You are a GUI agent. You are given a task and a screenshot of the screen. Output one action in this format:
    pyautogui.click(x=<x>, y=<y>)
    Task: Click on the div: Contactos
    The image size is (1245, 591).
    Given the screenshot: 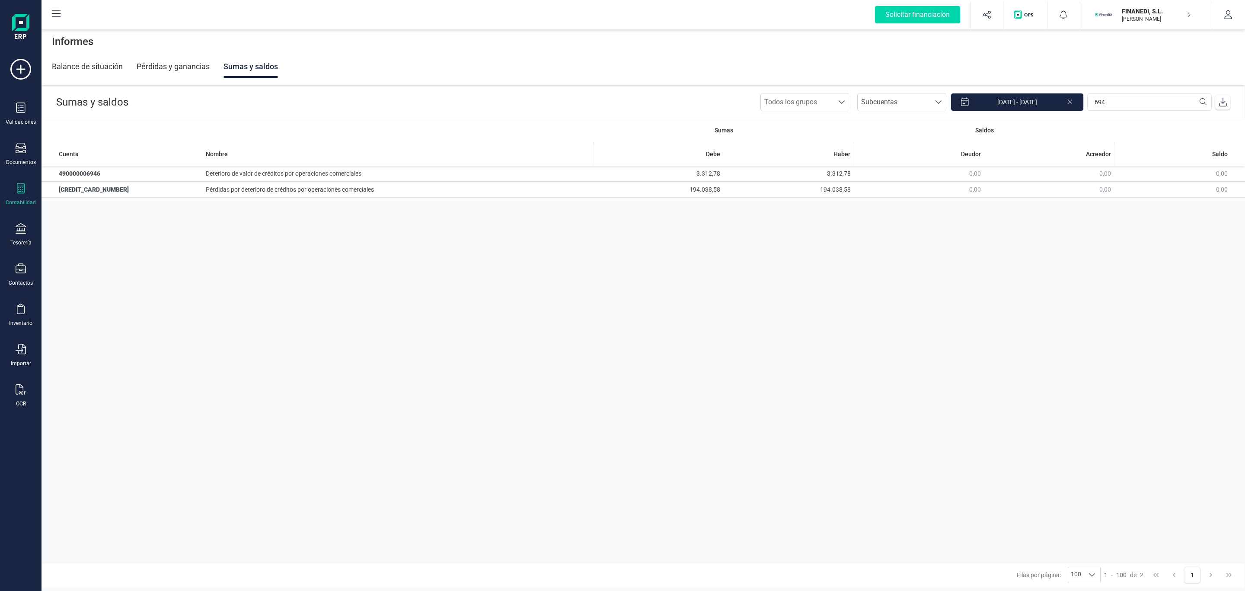 What is the action you would take?
    pyautogui.click(x=21, y=283)
    